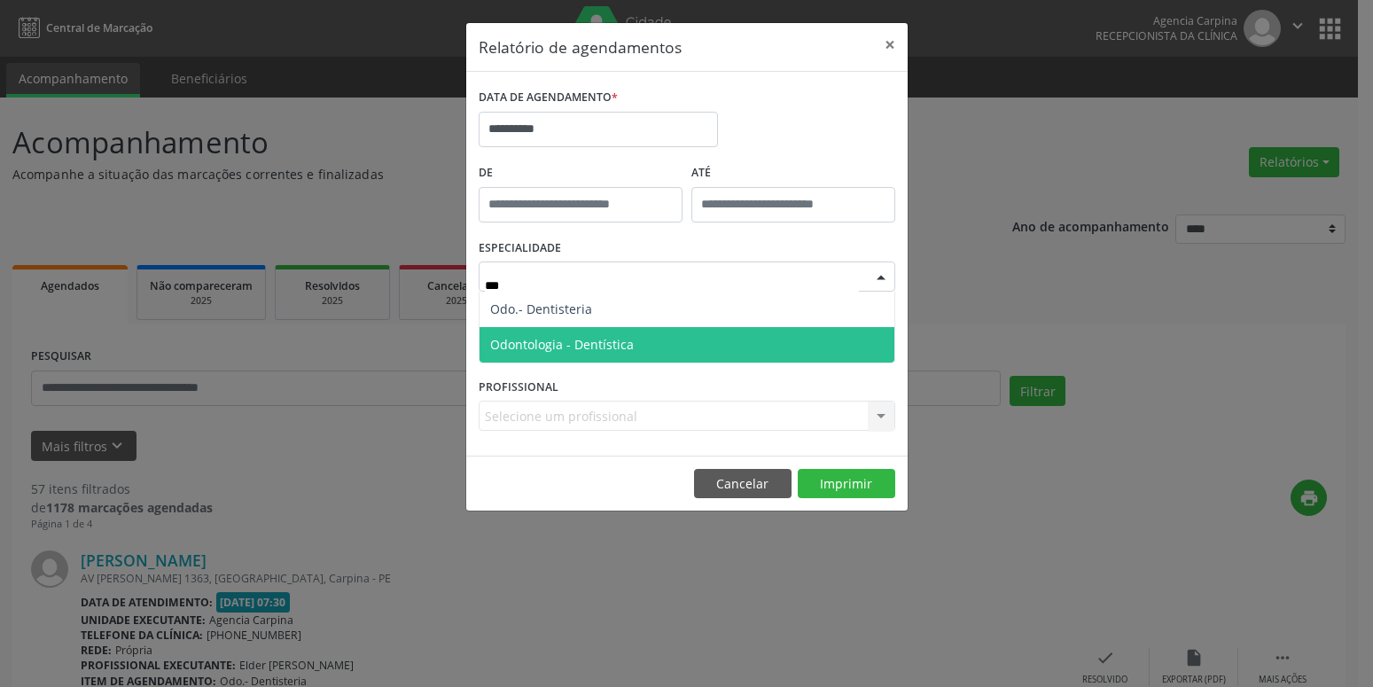 This screenshot has height=687, width=1373. Describe the element at coordinates (793, 173) in the screenshot. I see `label: ATÉ` at that location.